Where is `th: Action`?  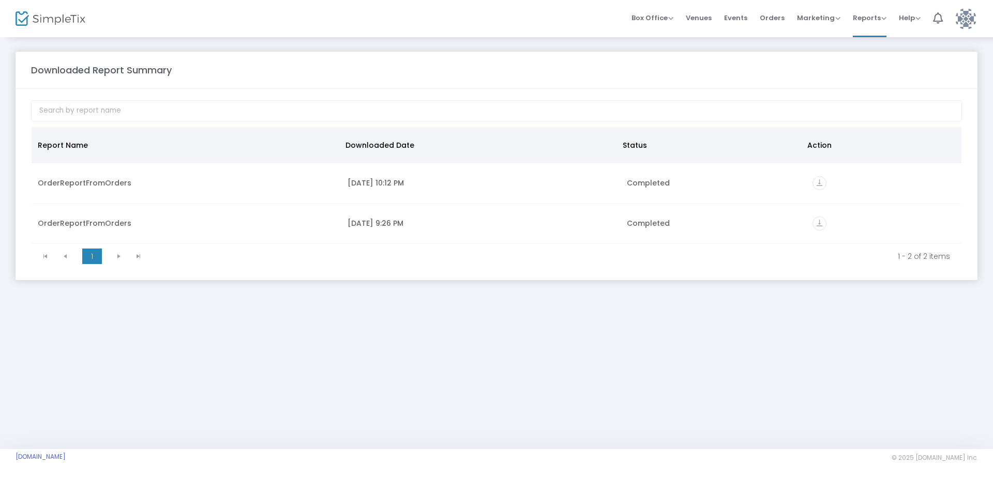 th: Action is located at coordinates (878, 145).